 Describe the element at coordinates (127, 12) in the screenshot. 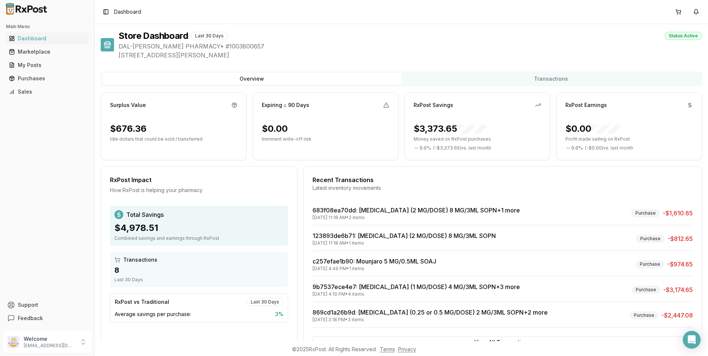

I see `nav: breadcrumb` at that location.